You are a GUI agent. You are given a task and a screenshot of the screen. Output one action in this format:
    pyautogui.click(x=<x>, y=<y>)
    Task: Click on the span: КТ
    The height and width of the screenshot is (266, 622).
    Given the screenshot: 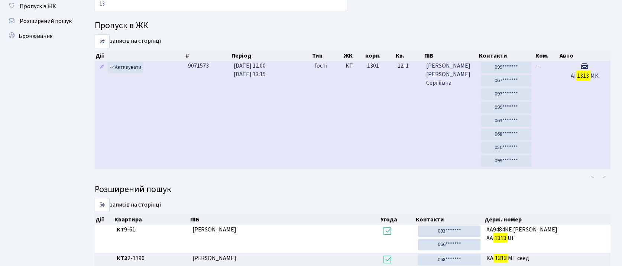 What is the action you would take?
    pyautogui.click(x=354, y=66)
    